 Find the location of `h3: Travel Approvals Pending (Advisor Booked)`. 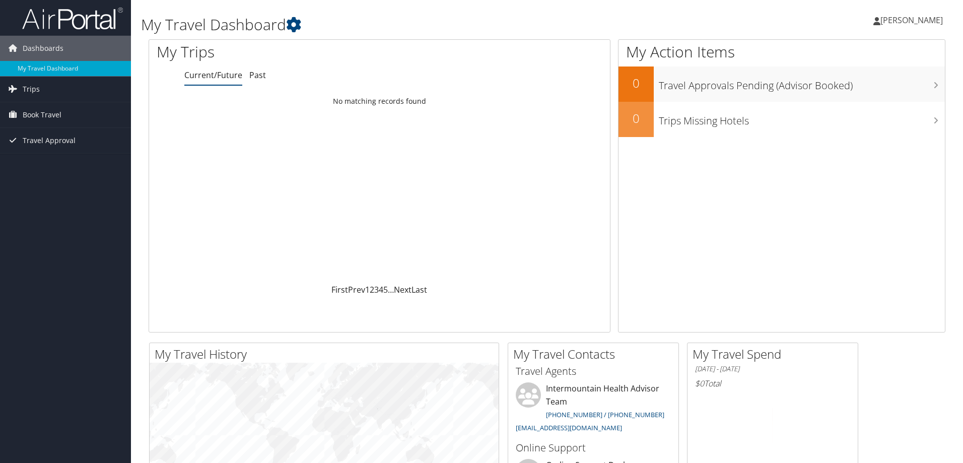

h3: Travel Approvals Pending (Advisor Booked) is located at coordinates (802, 83).